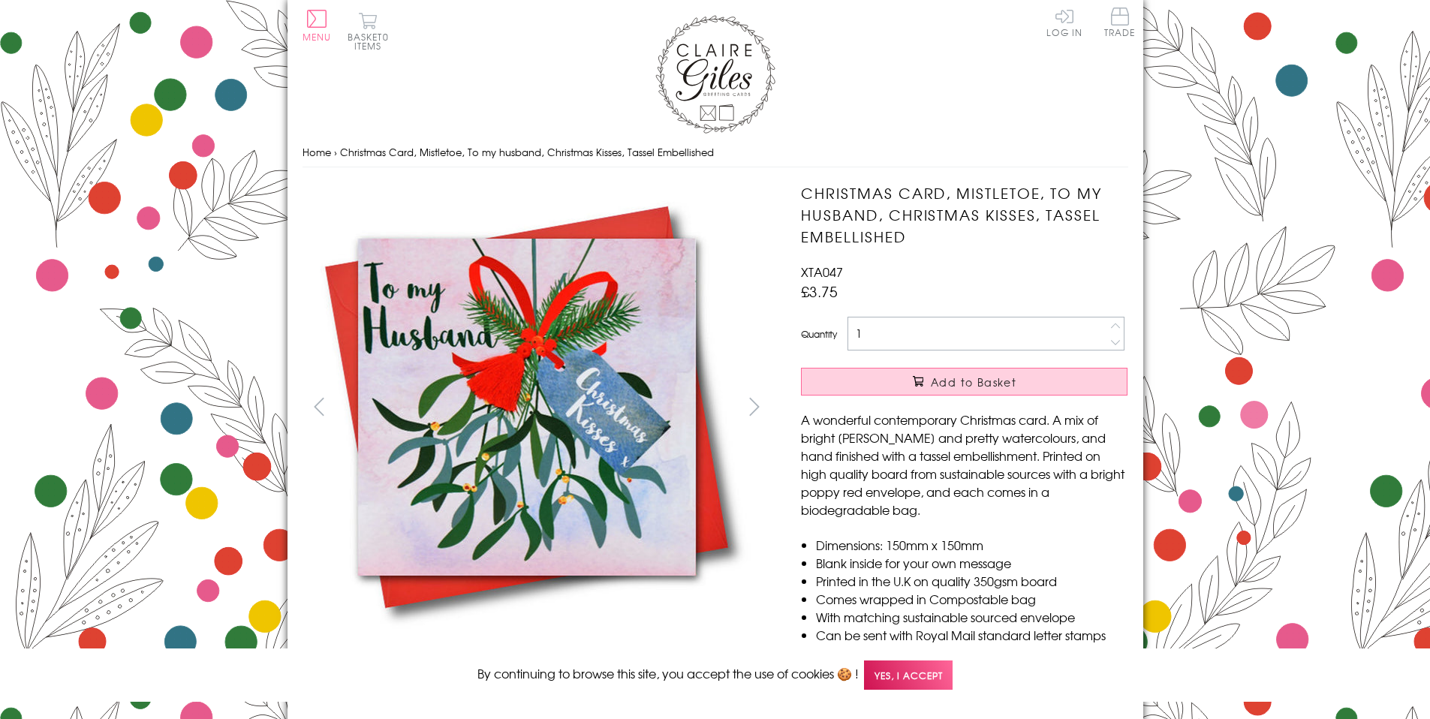 This screenshot has height=719, width=1430. I want to click on li: Dimensions: 150mm x 150mm, so click(971, 545).